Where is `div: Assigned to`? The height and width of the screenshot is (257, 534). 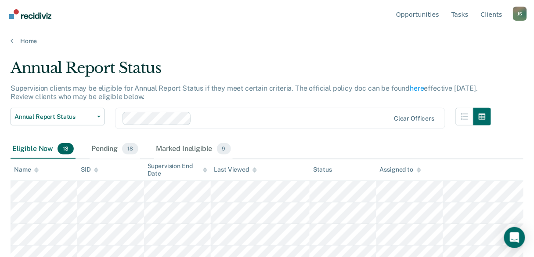 div: Assigned to is located at coordinates (401, 169).